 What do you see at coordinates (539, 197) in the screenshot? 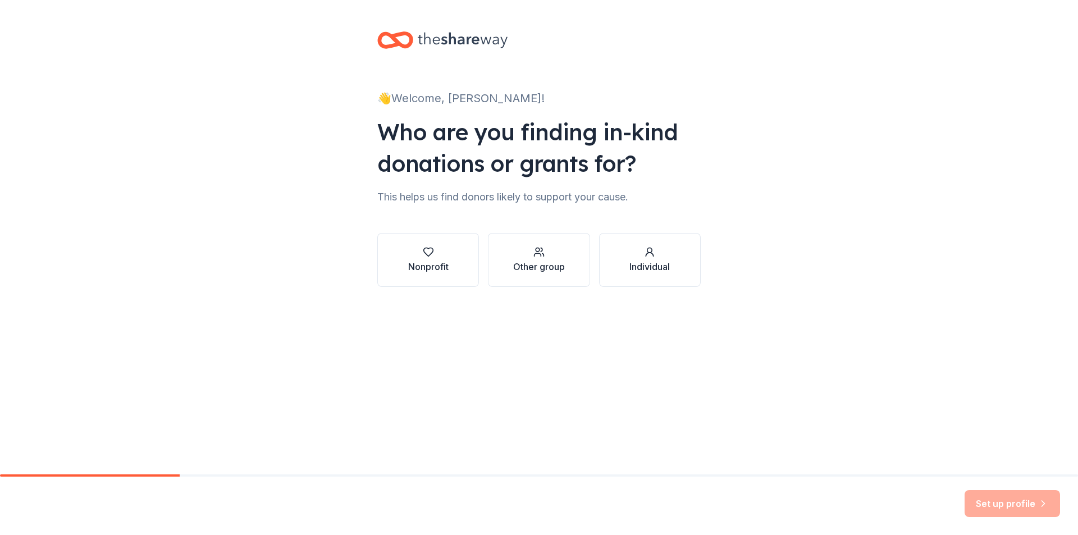
I see `div: This helps us find donors likely to support your cause.` at bounding box center [539, 197].